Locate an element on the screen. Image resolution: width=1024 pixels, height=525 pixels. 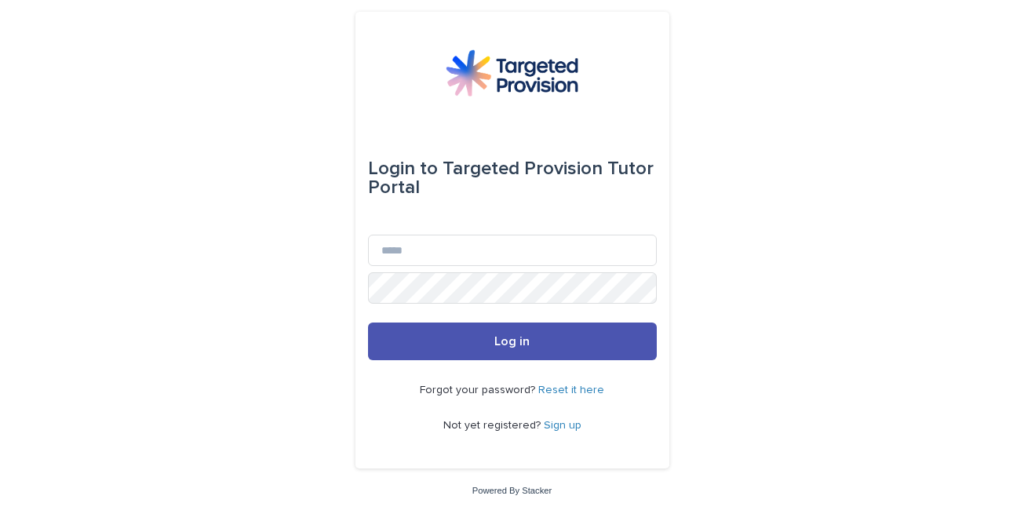
span: Forgot your password? is located at coordinates (479, 390).